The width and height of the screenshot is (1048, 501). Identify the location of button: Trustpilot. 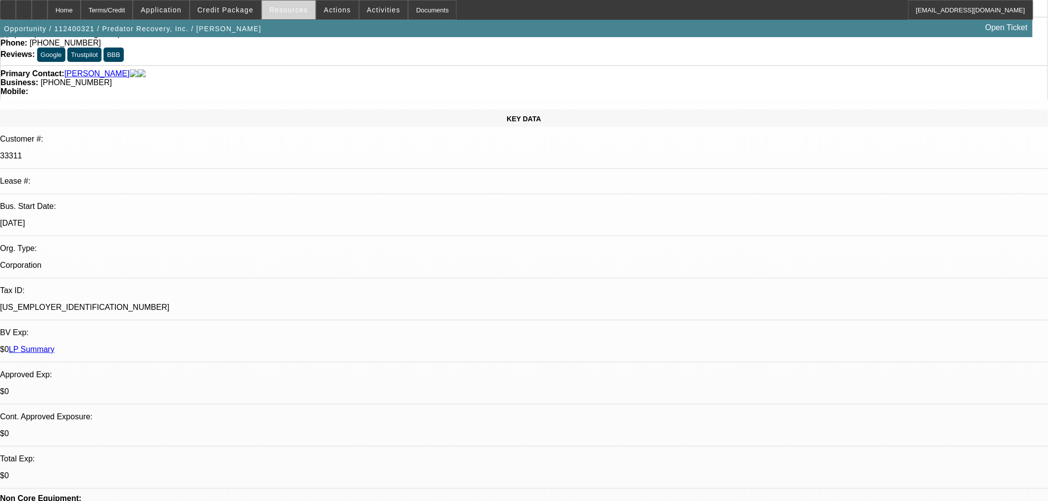
(84, 54).